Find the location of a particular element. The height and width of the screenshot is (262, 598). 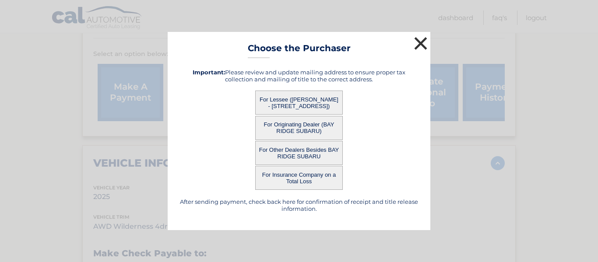

button: For Originating Dealer (BAY RIDGE SUBARU) is located at coordinates (299, 128).